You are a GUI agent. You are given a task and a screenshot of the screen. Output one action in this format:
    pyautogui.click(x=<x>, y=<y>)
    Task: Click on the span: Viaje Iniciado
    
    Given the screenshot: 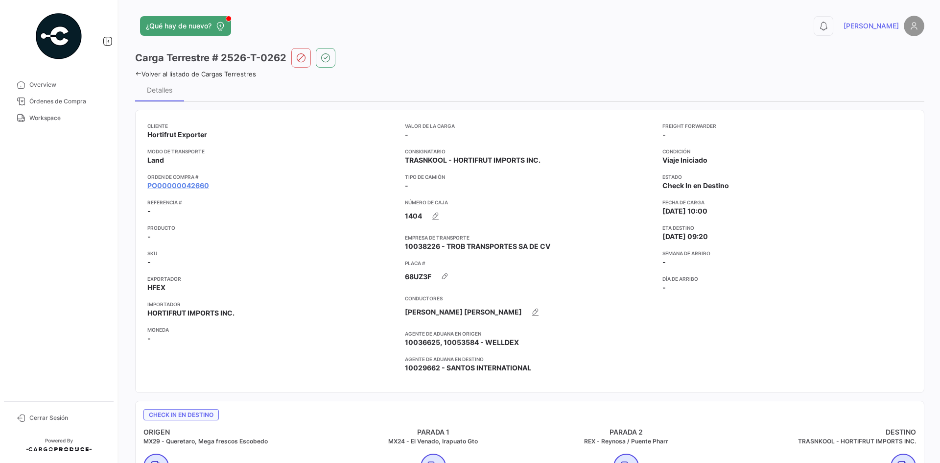 What is the action you would take?
    pyautogui.click(x=685, y=160)
    